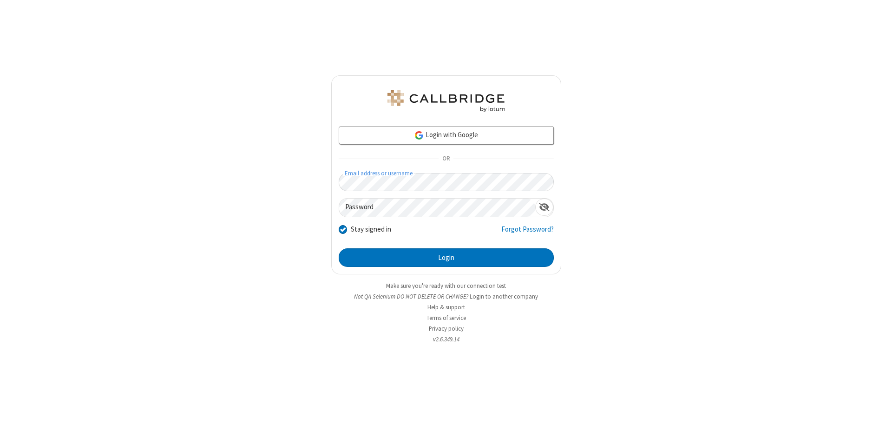  What do you see at coordinates (544, 207) in the screenshot?
I see `div: Show password` at bounding box center [544, 207].